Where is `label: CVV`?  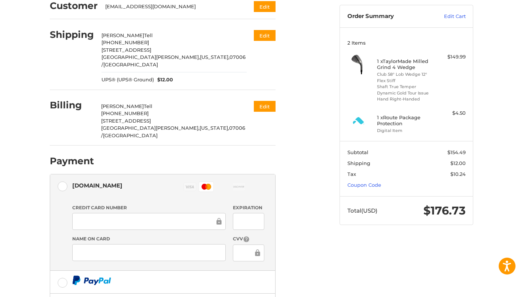
label: CVV is located at coordinates (248, 239).